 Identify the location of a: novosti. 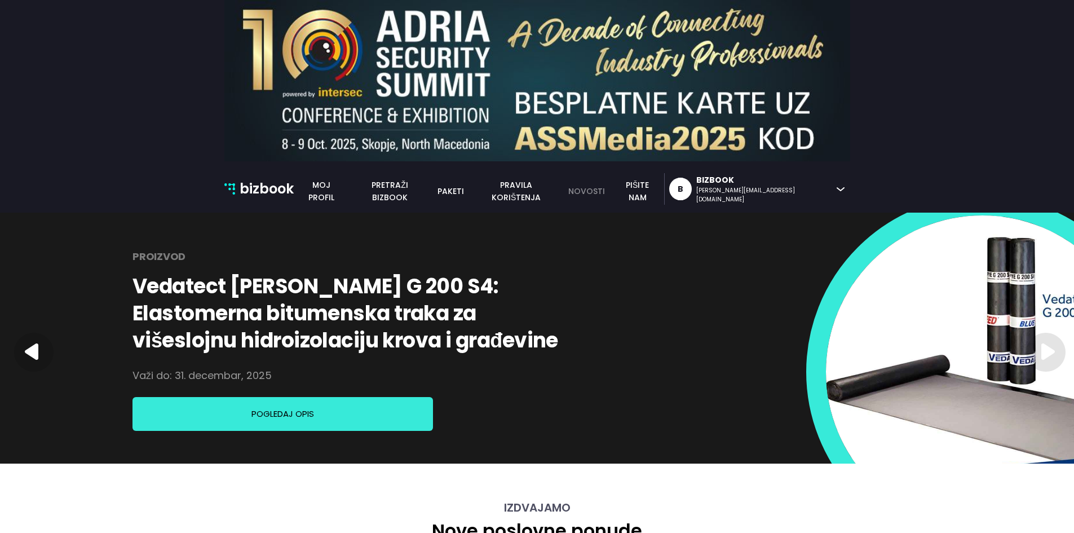
(586, 191).